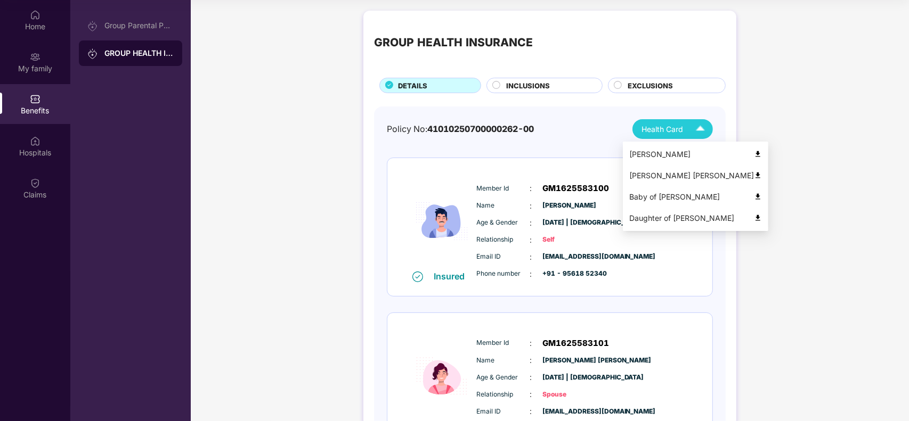 This screenshot has width=909, height=421. I want to click on span: +91 - 95618 52340, so click(569, 274).